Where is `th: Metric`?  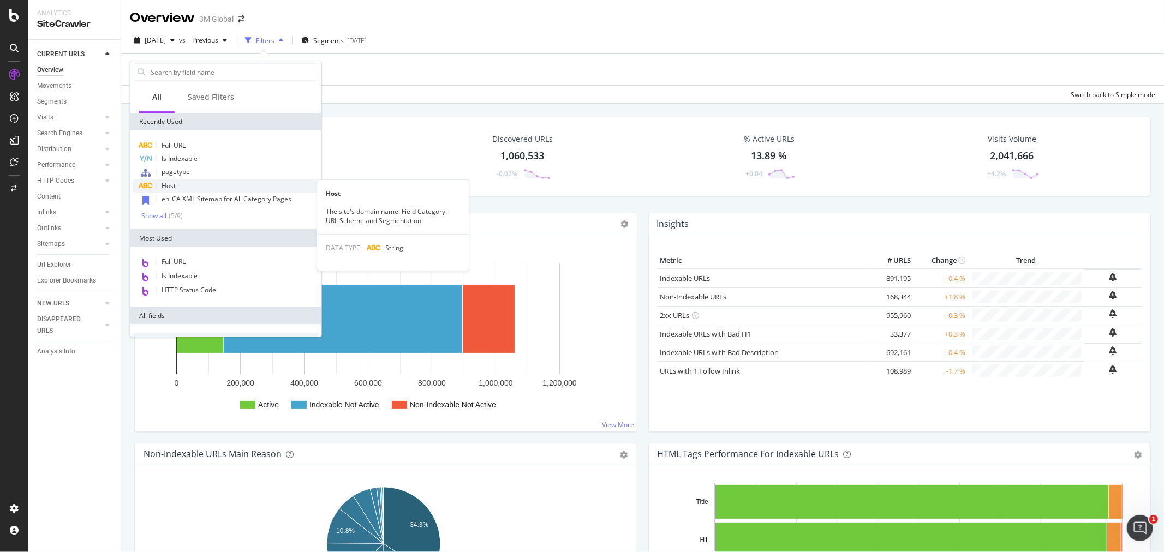 th: Metric is located at coordinates (764, 261).